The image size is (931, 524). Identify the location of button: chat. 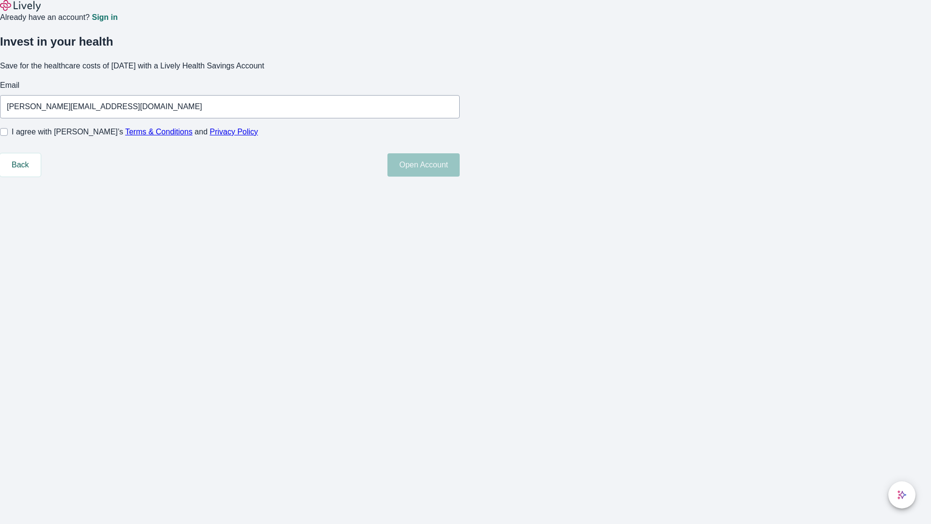
(902, 495).